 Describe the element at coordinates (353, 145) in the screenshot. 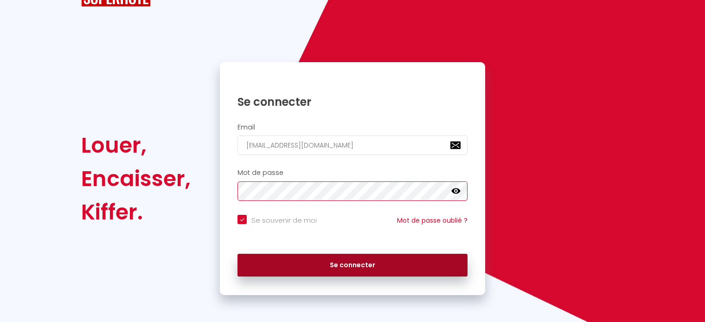

I see `input: Ton Email` at that location.